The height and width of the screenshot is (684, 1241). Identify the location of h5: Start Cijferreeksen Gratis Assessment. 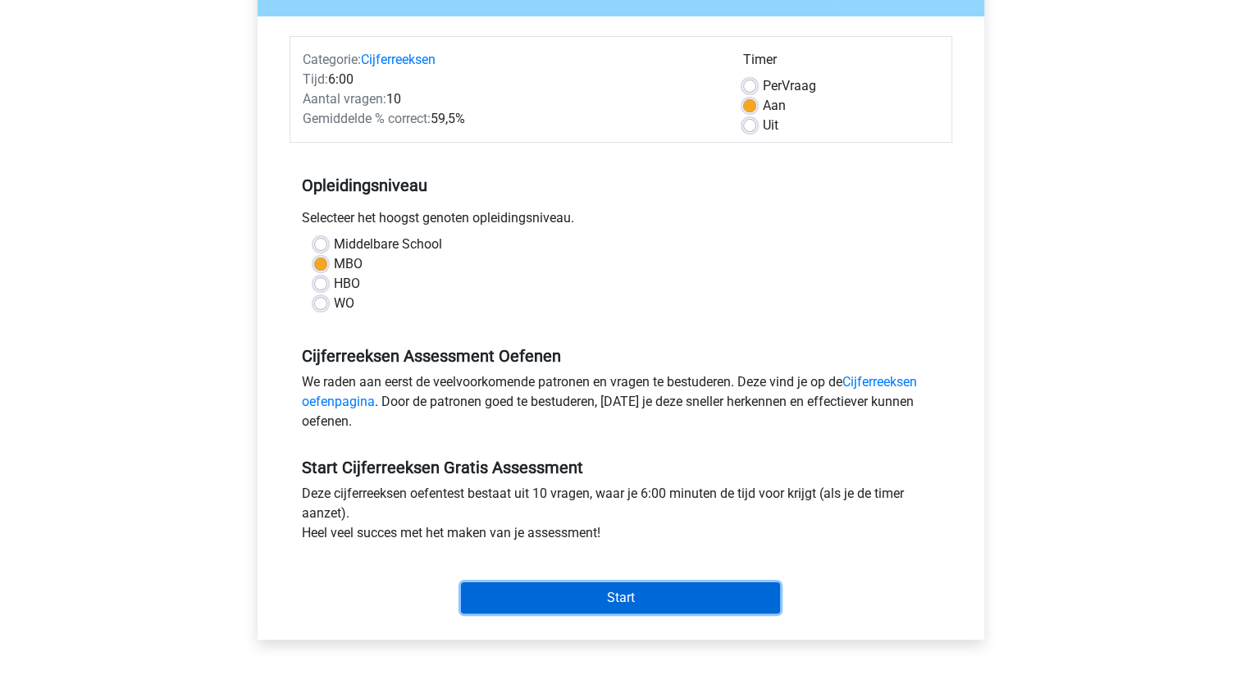
(621, 468).